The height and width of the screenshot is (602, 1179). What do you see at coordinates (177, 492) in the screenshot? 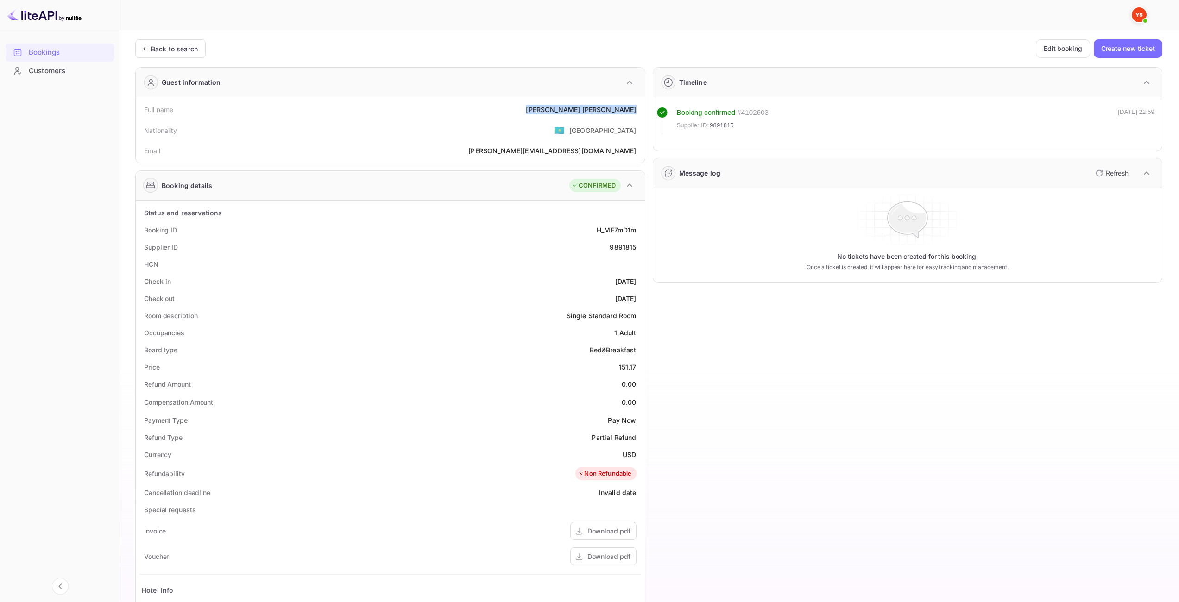
I see `div: Cancellation deadline` at bounding box center [177, 492].